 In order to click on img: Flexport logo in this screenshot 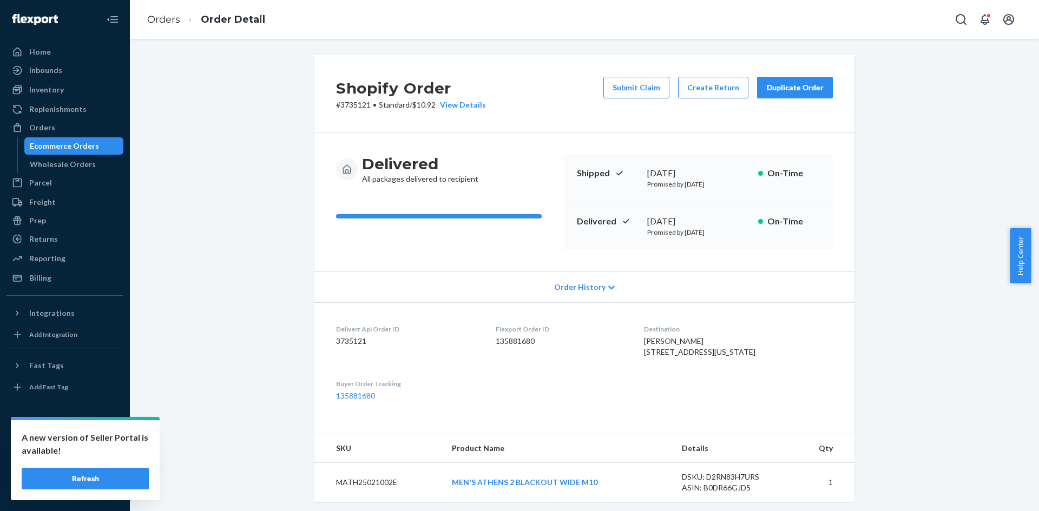, I will do `click(35, 19)`.